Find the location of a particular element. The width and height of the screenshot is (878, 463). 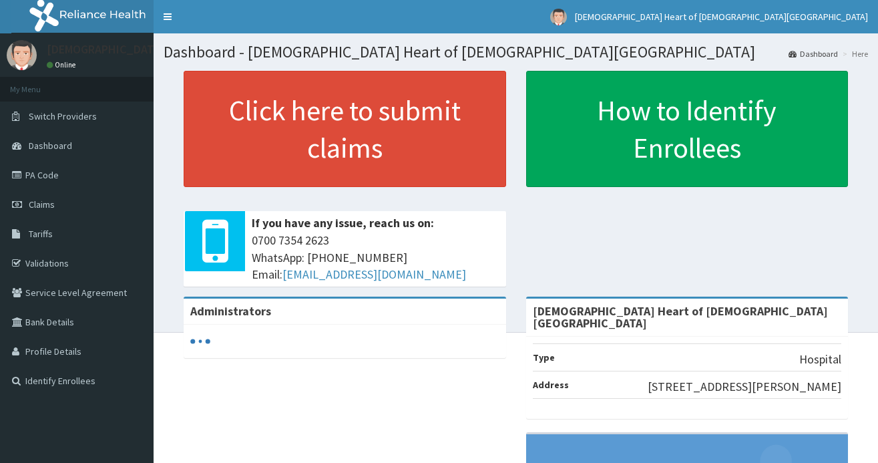

a: Click here to submit claims is located at coordinates (345, 129).